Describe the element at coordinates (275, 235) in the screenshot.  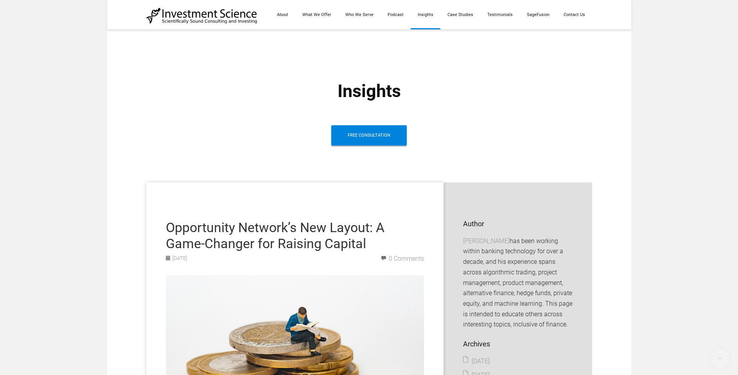
I see `a: Opportunity Network’s New Layout: A Game-Changer for Raising Capital` at that location.